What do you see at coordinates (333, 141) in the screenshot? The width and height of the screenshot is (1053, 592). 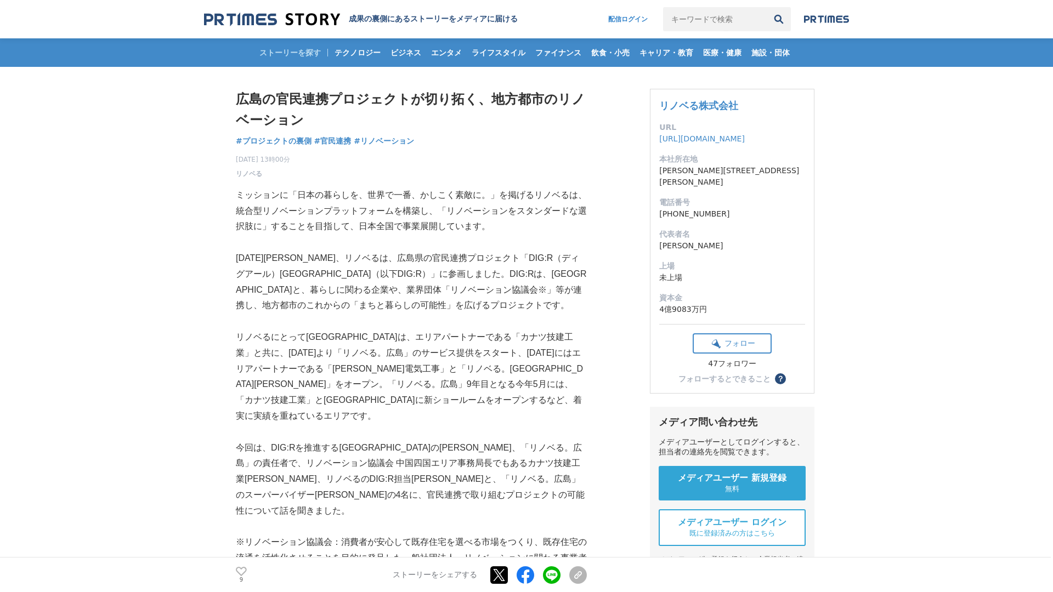 I see `a: #官民連携` at bounding box center [333, 141].